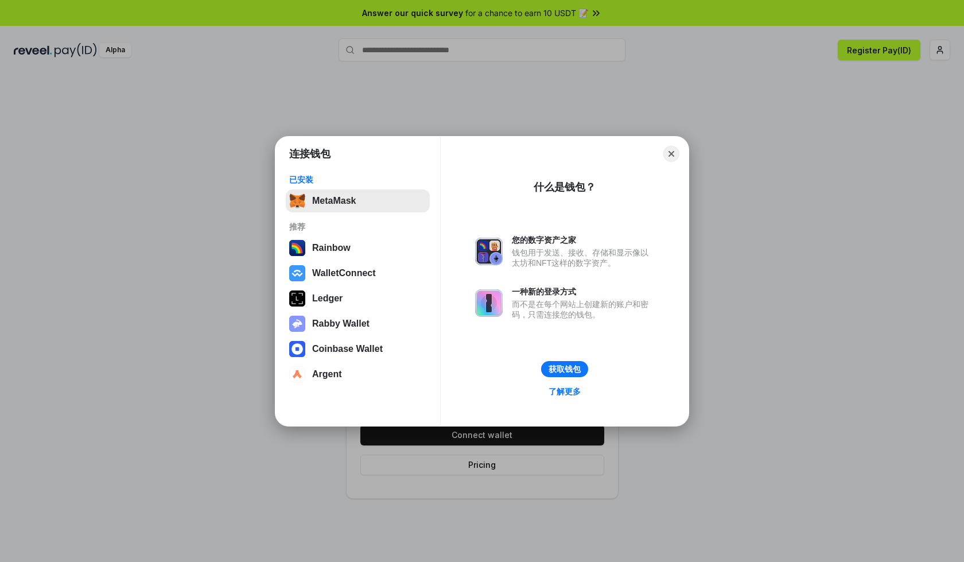 This screenshot has height=562, width=964. I want to click on button: MetaMask, so click(357, 201).